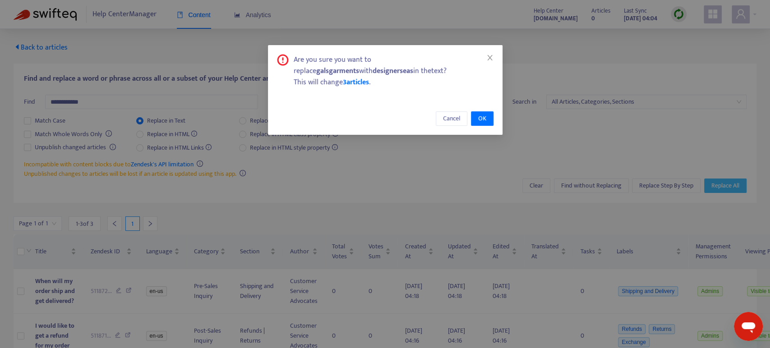 The height and width of the screenshot is (348, 770). I want to click on span: 3 articles, so click(356, 82).